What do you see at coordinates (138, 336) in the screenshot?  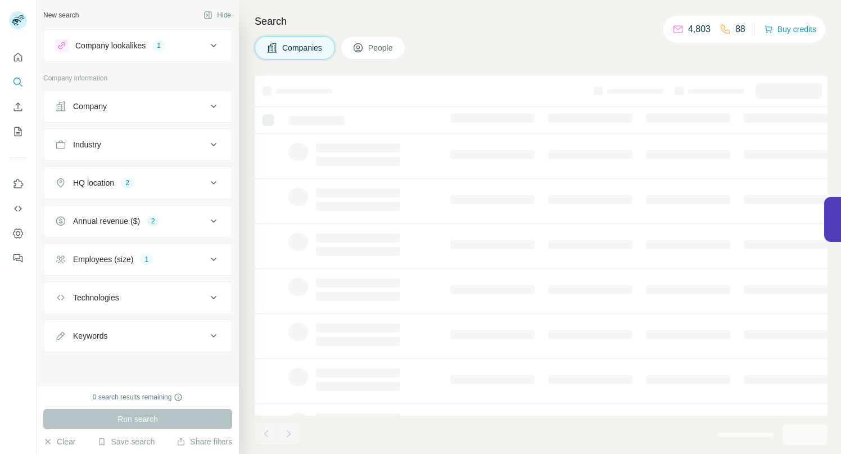 I see `button: Keywords` at bounding box center [138, 336].